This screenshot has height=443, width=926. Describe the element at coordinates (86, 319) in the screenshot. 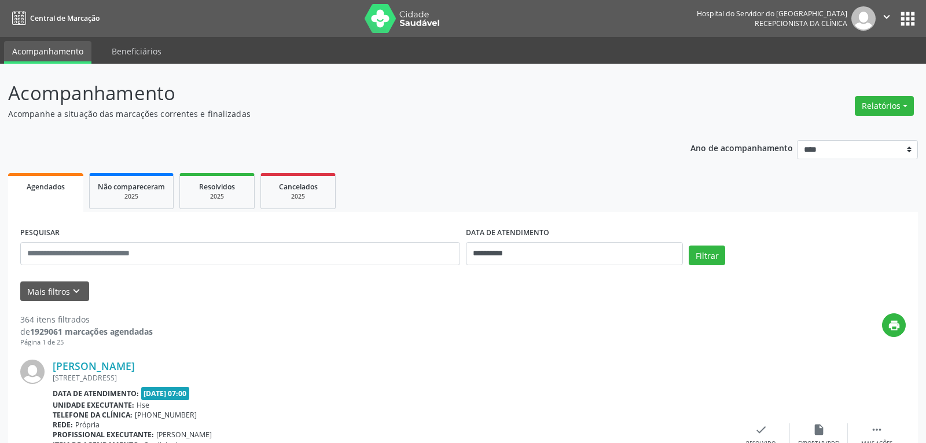

I see `div: 364 itens filtrados` at that location.